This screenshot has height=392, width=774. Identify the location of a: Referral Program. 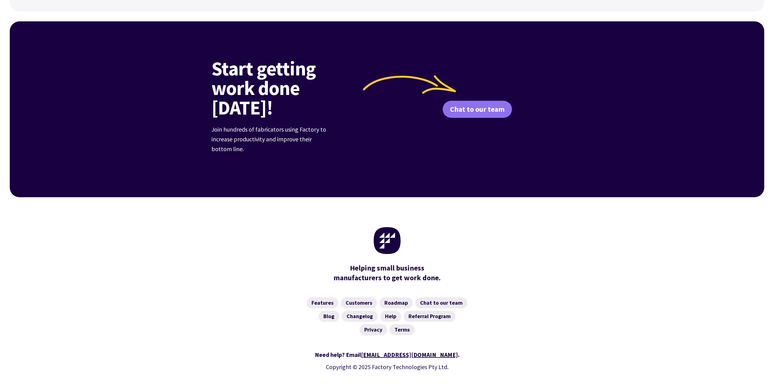
(429, 316).